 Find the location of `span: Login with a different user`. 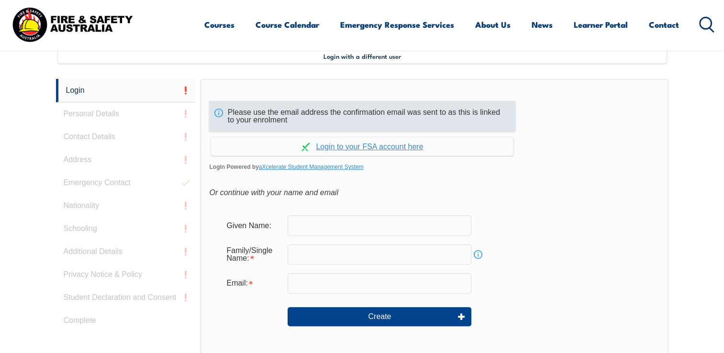

span: Login with a different user is located at coordinates (362, 56).